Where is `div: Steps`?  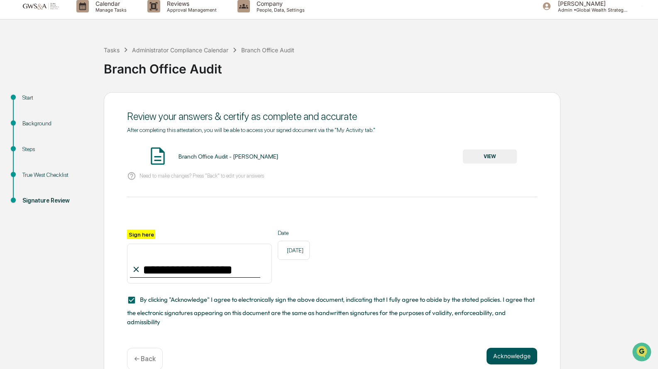 div: Steps is located at coordinates (56, 149).